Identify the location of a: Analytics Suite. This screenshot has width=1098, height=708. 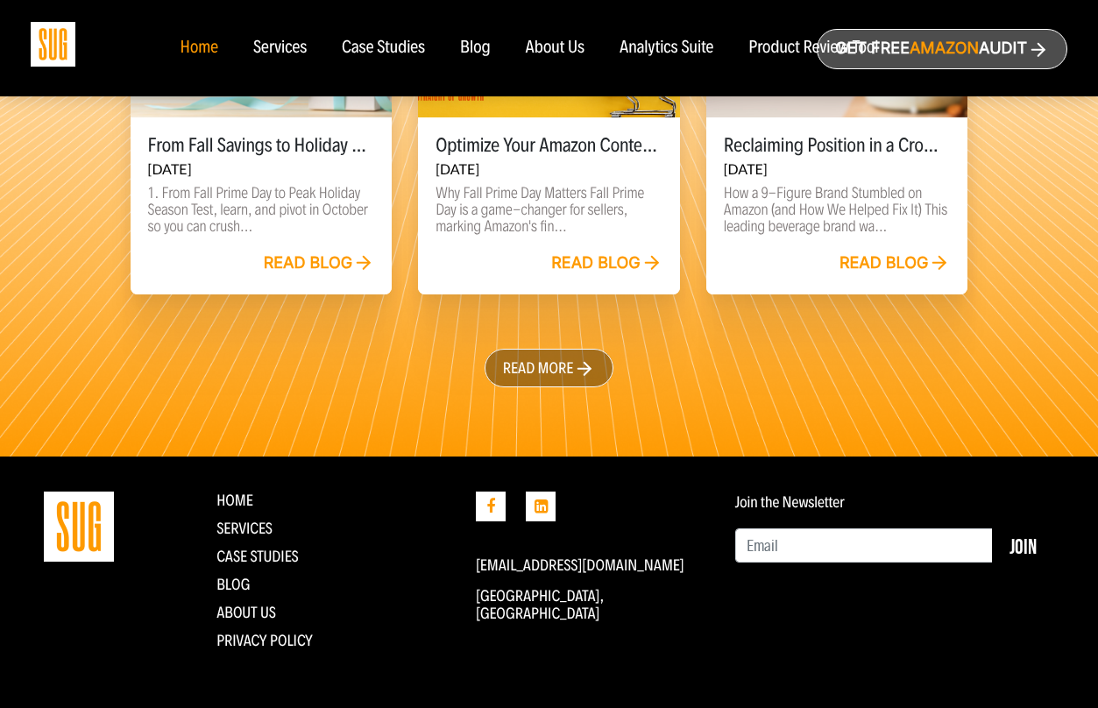
(666, 48).